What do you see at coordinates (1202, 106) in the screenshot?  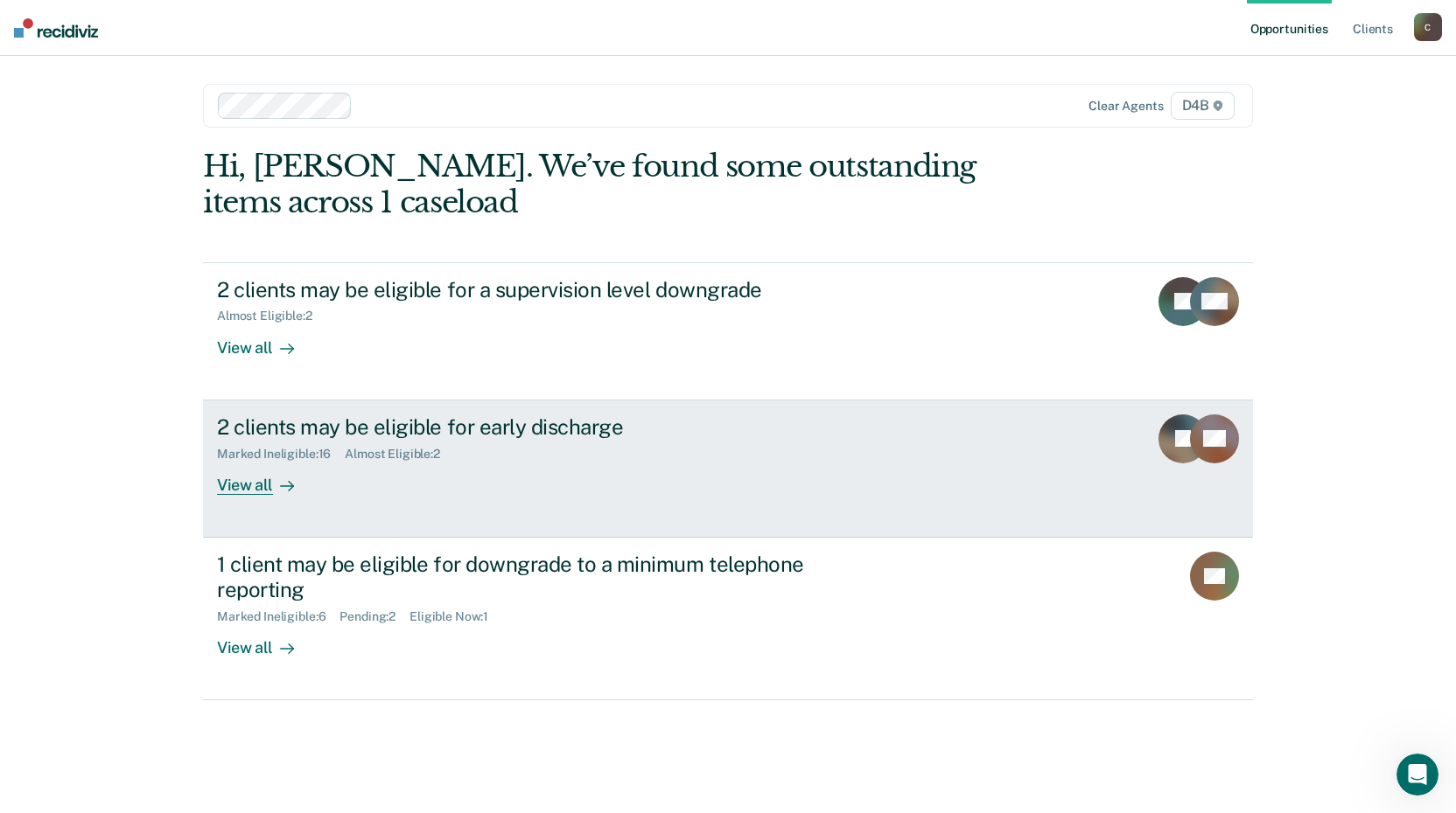 I see `span: D4B` at bounding box center [1202, 106].